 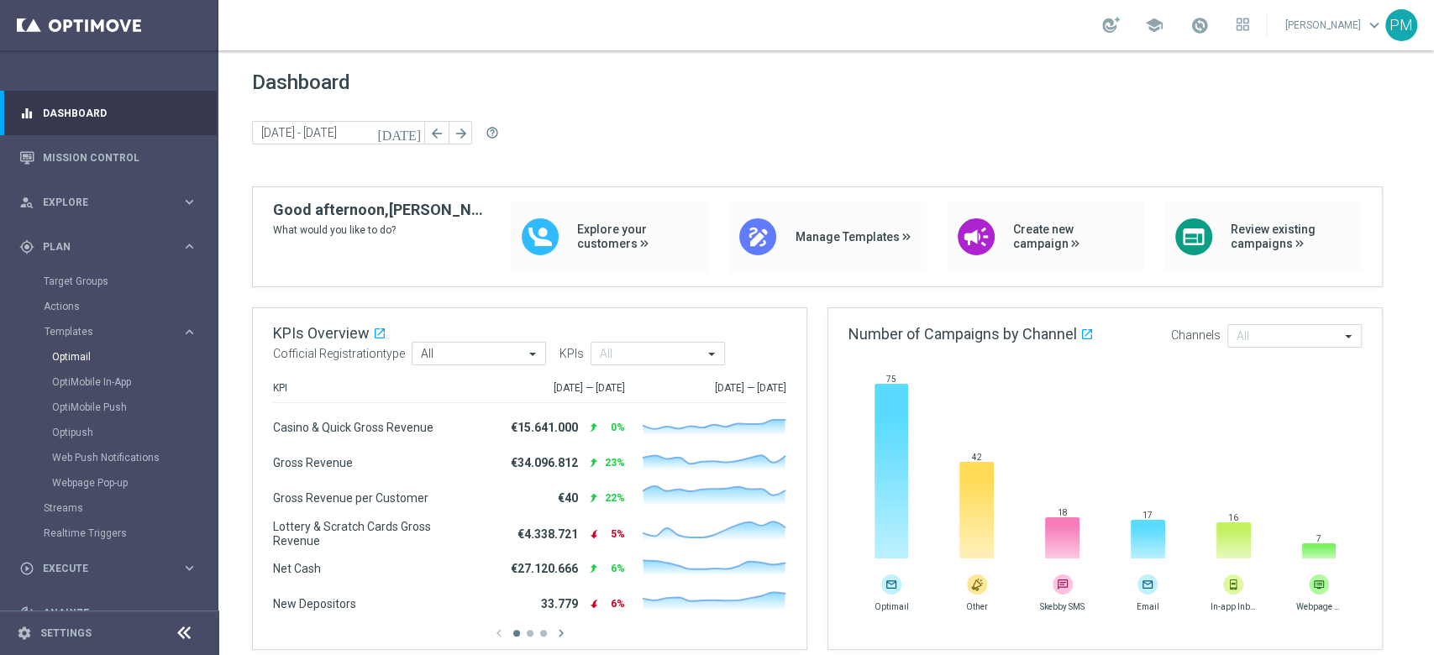 I want to click on button: equalizer Dashboard, so click(x=108, y=113).